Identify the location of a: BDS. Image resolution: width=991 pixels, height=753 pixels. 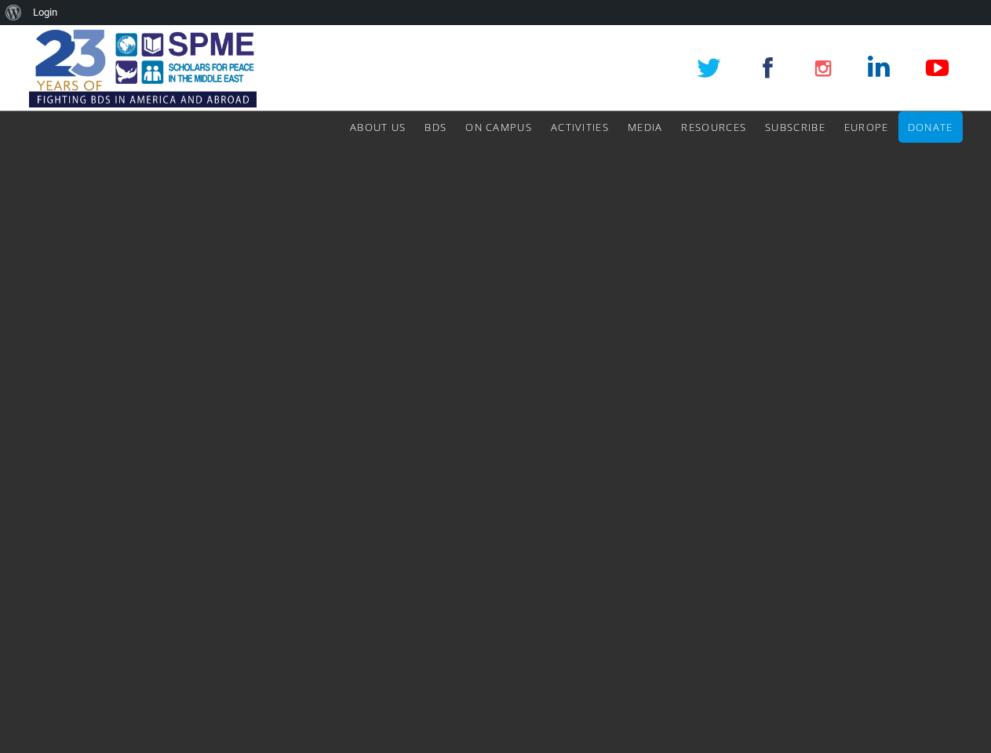
(436, 127).